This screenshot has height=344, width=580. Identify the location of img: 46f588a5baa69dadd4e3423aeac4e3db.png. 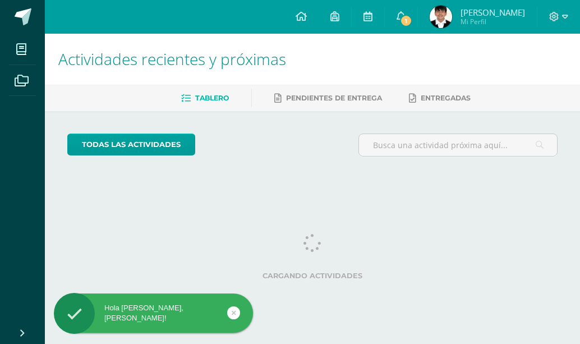
(441, 17).